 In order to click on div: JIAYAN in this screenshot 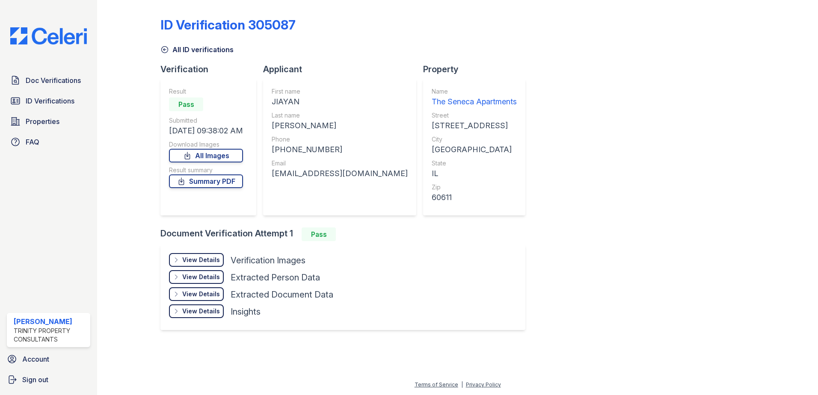, I will do `click(340, 102)`.